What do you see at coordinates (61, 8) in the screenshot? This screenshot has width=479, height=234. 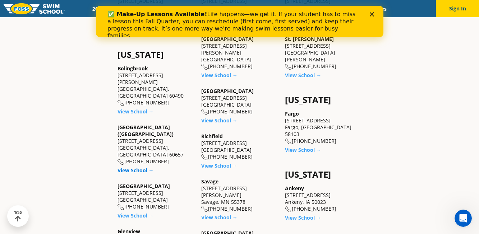 I see `b: ✅ Make-Up Lessons Available!` at bounding box center [61, 8].